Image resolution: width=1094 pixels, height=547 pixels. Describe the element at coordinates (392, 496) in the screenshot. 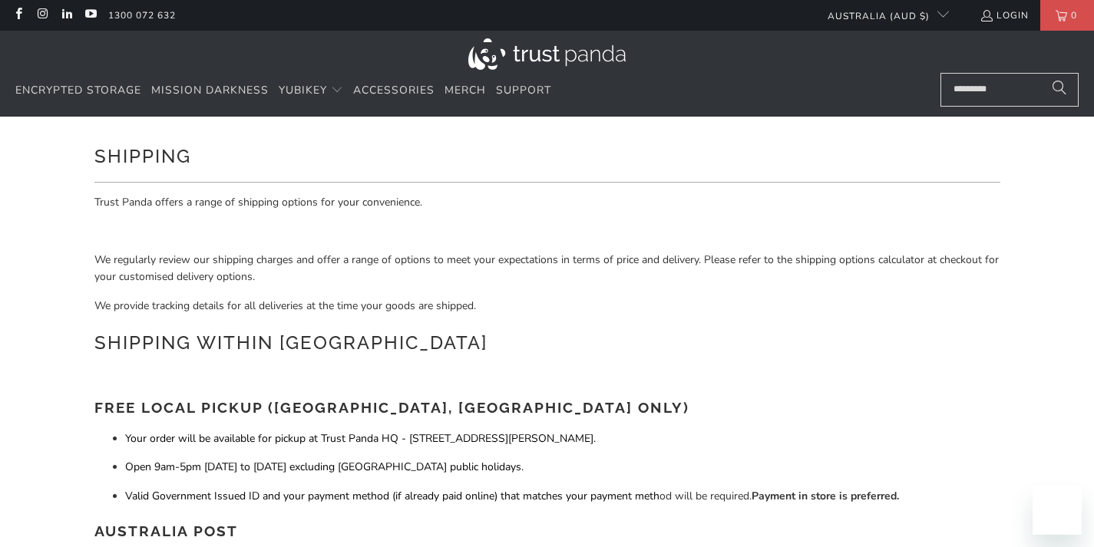

I see `span: Valid Government Issued ID and your payment method (if already paid online) that matches your pay...` at that location.